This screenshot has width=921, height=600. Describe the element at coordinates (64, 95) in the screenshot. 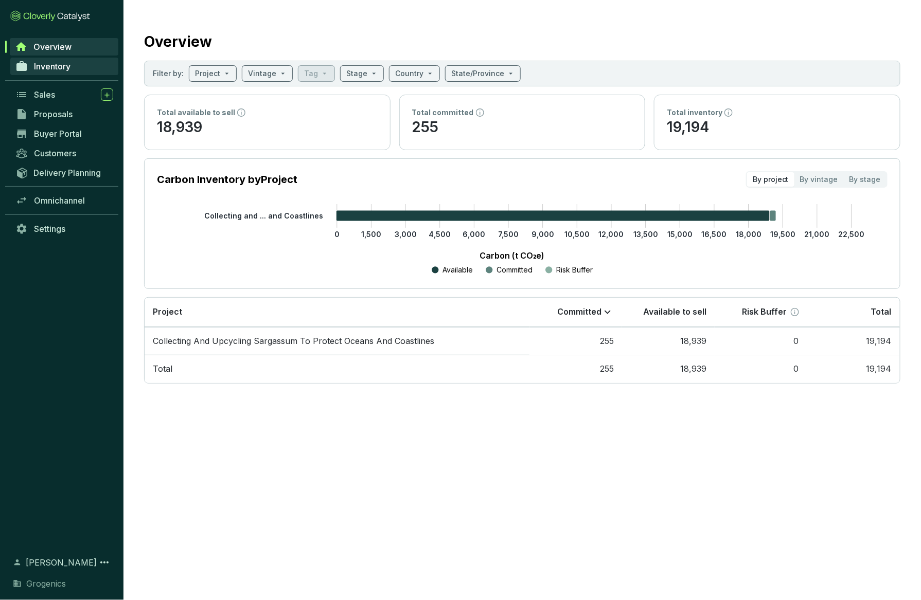

I see `a: Sales` at that location.